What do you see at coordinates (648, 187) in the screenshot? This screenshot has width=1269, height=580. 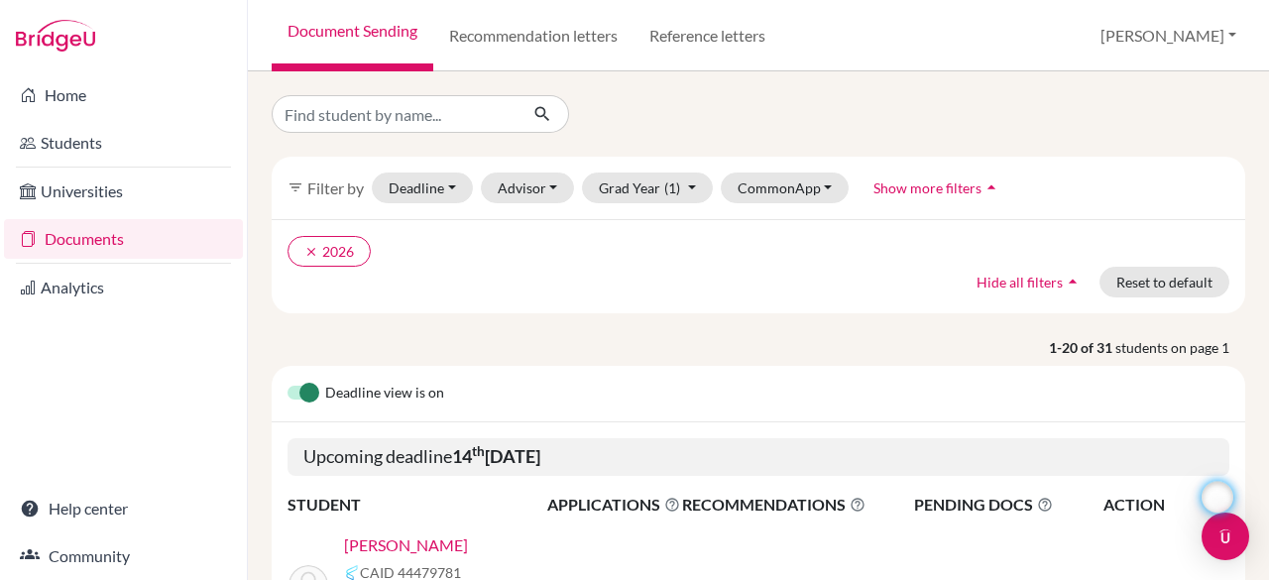 I see `button: Grad Year(1)` at bounding box center [648, 187].